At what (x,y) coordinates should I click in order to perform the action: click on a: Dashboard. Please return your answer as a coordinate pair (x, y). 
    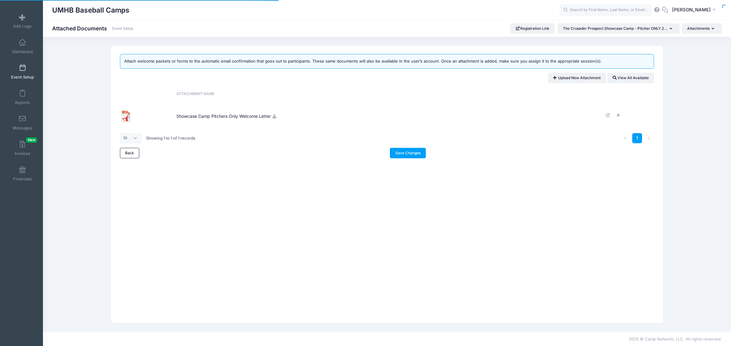
    Looking at the image, I should click on (22, 46).